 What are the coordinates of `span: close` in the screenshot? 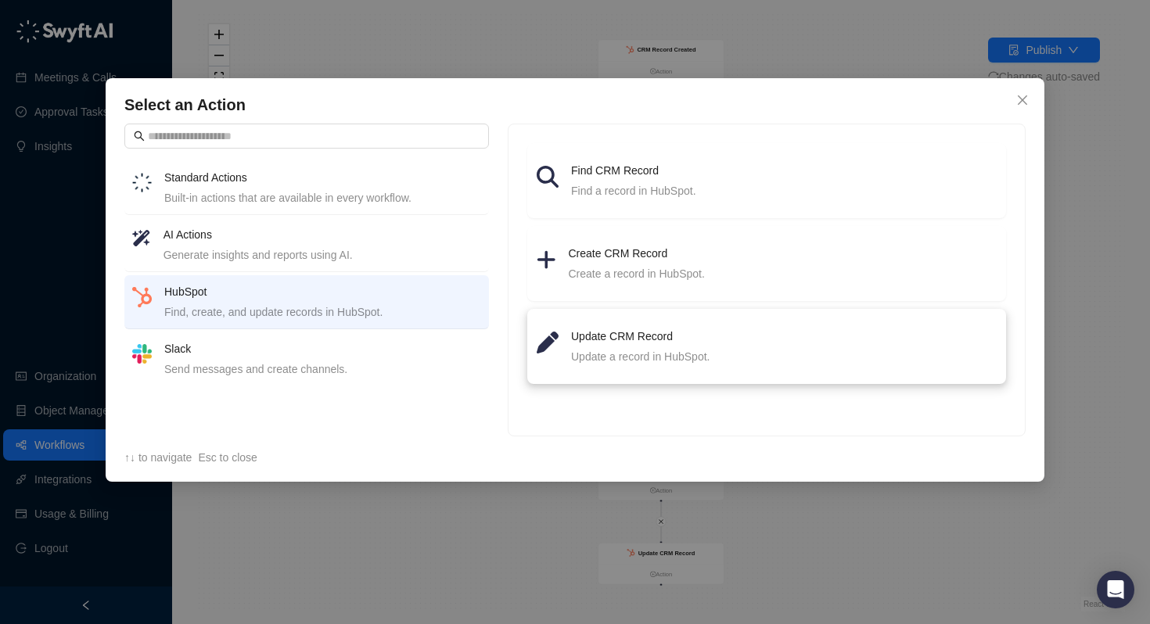 It's located at (1022, 100).